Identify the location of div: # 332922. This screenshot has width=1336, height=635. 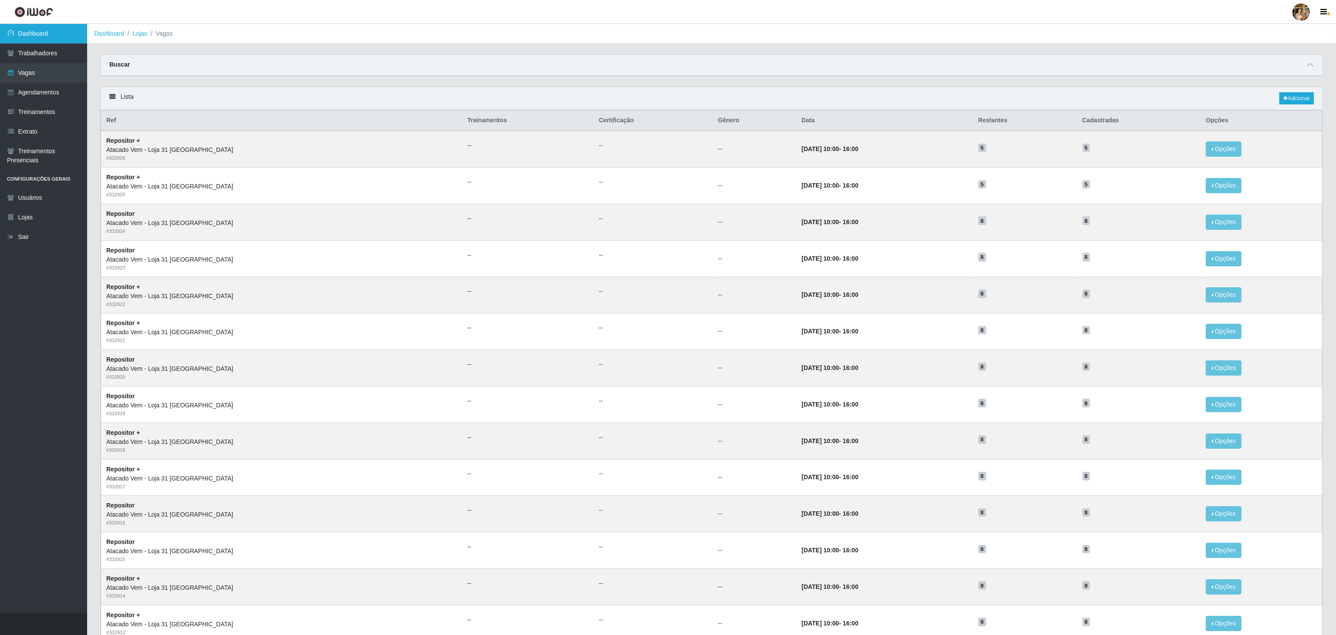
(281, 304).